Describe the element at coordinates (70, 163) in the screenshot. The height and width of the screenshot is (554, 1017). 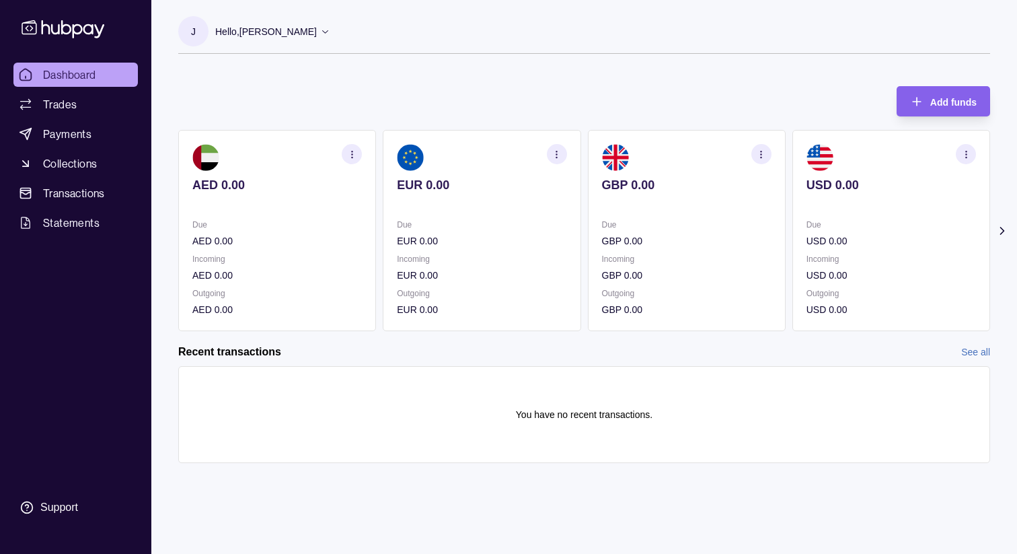
I see `span: Collections` at that location.